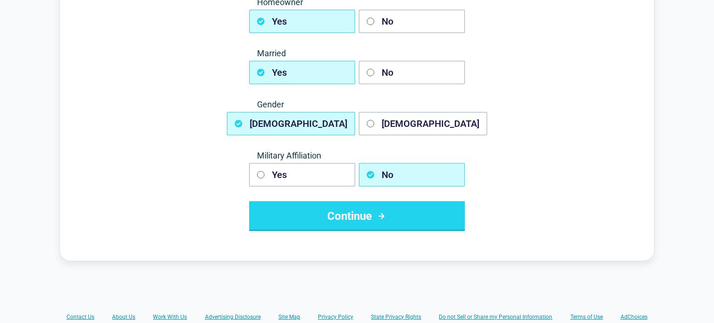  I want to click on span: Gender, so click(357, 105).